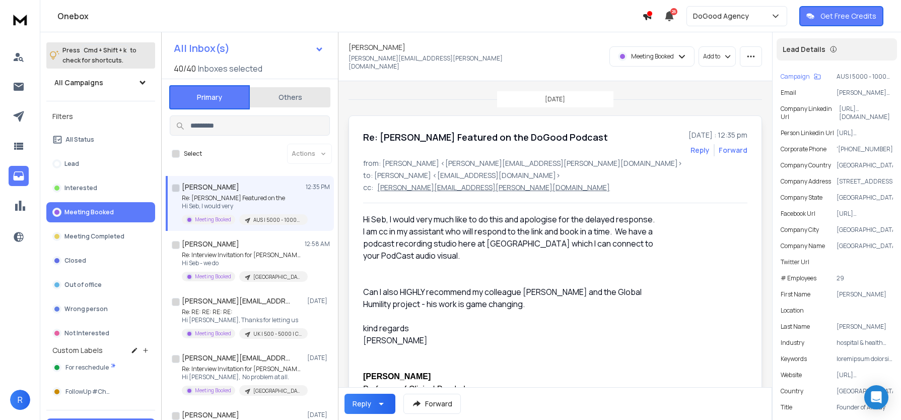  I want to click on h1: Onebox, so click(350, 16).